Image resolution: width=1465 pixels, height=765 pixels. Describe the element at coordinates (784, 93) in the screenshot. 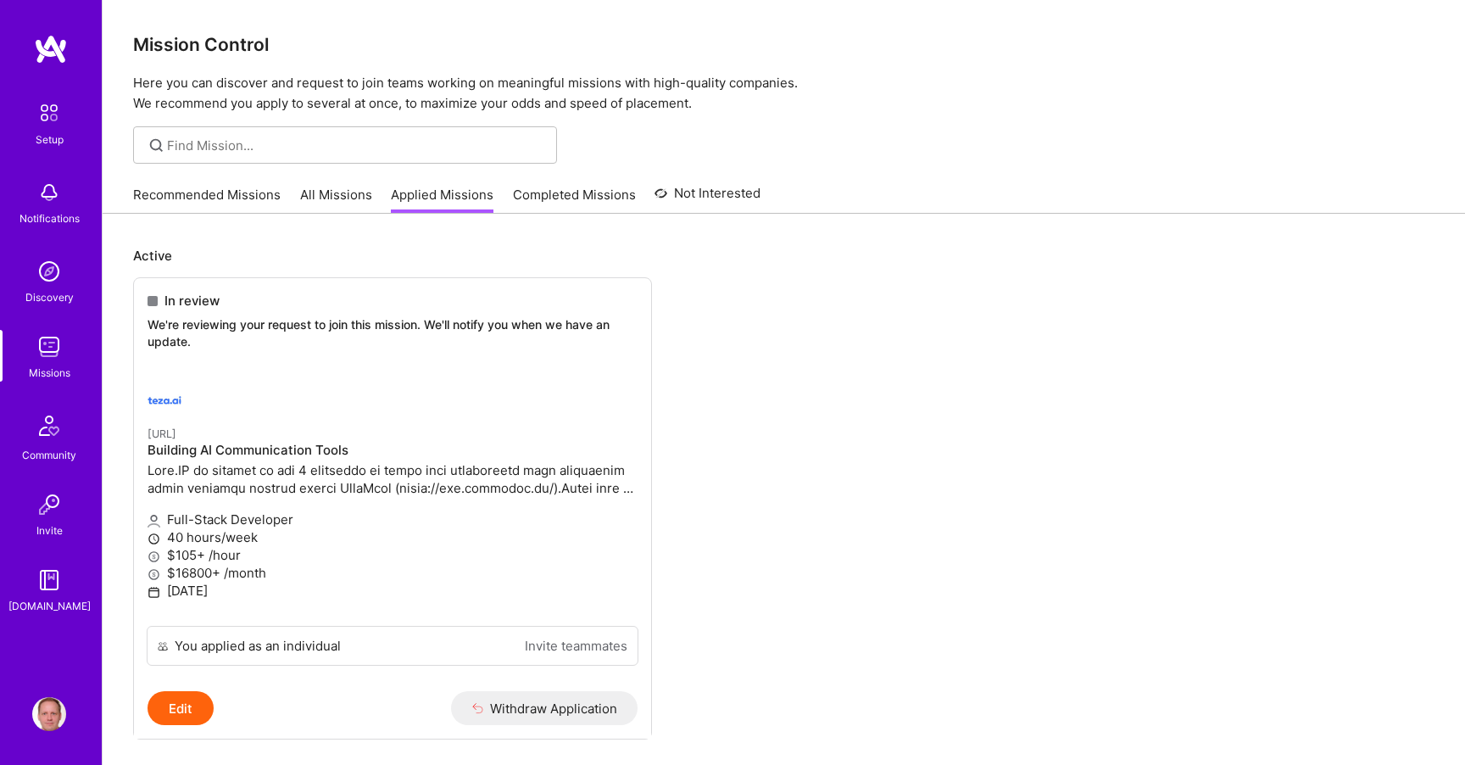

I see `p: Here you can discover and request to join teams working on meaningful missions with high-quality ...` at that location.